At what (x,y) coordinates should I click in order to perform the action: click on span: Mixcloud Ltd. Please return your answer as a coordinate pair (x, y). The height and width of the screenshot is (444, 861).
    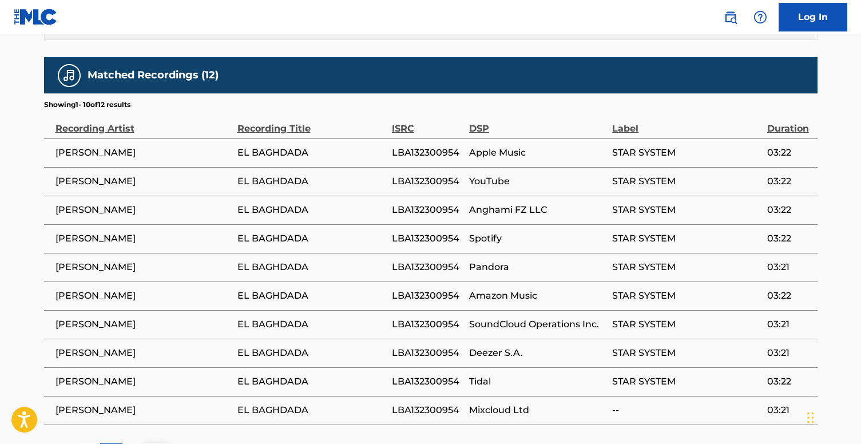
    Looking at the image, I should click on (538, 410).